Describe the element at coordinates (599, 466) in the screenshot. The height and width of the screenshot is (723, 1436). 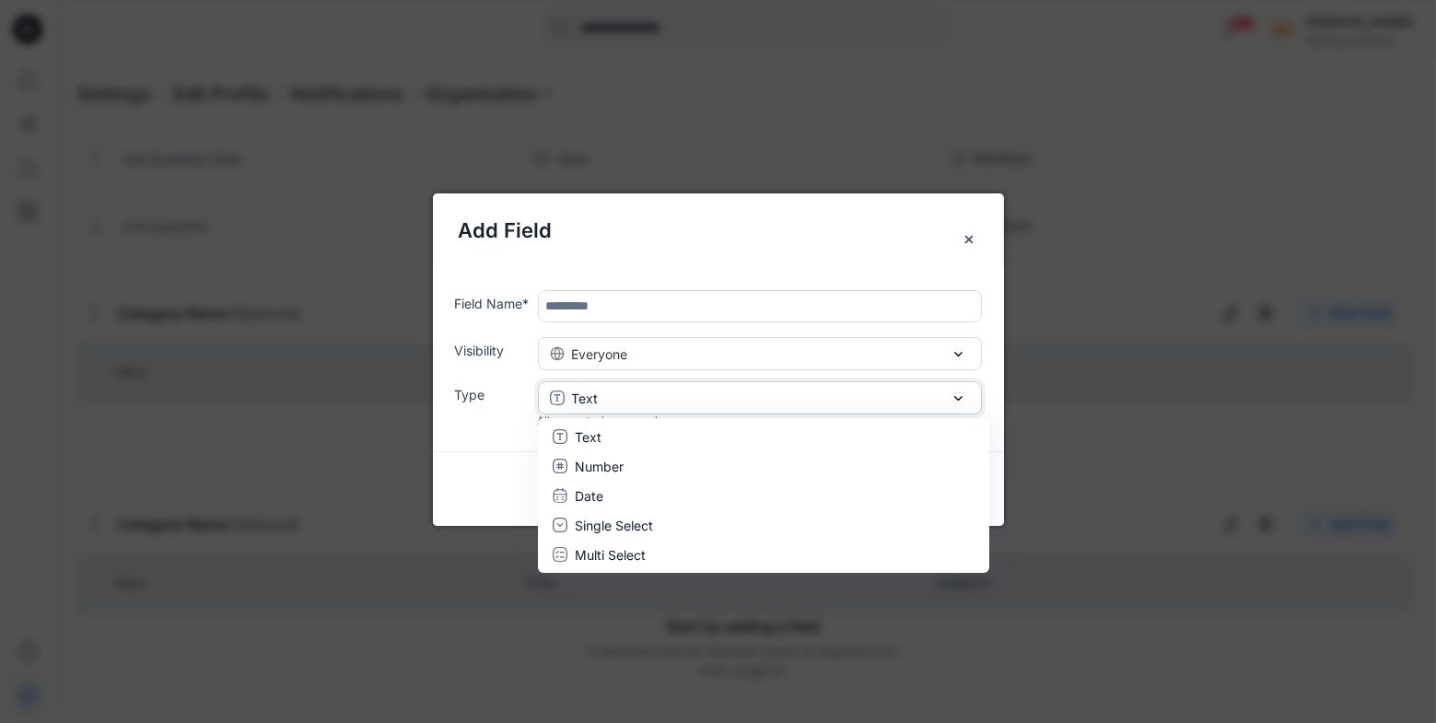
I see `p: Number` at that location.